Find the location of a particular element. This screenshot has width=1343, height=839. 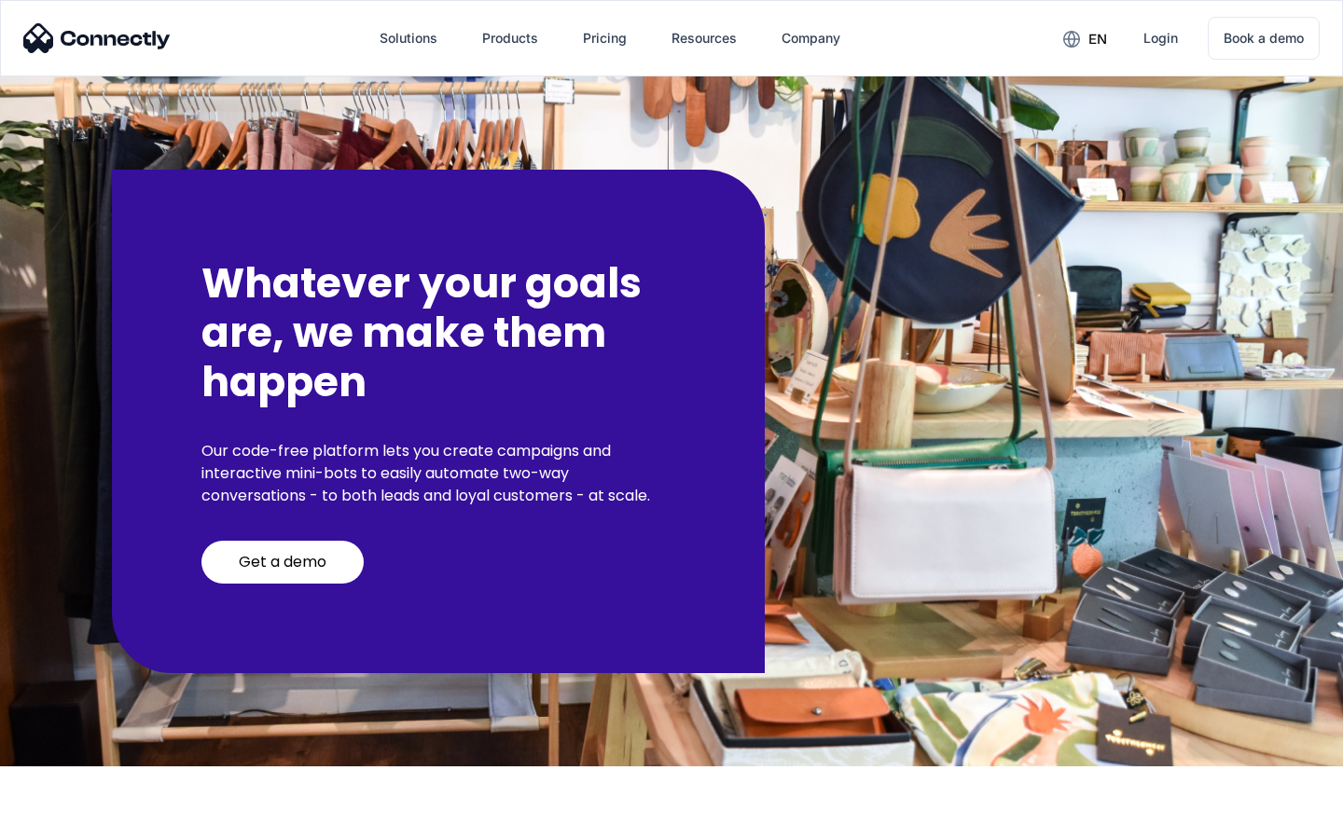

div: Products is located at coordinates (510, 38).